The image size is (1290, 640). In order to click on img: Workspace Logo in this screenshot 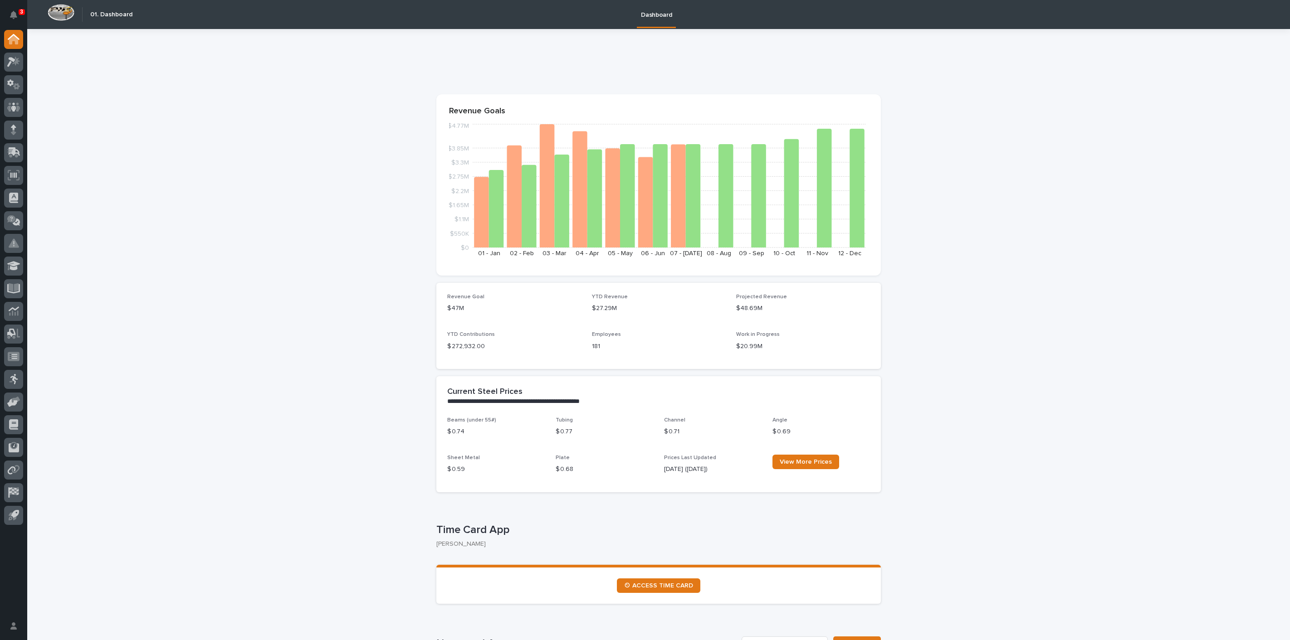, I will do `click(61, 12)`.